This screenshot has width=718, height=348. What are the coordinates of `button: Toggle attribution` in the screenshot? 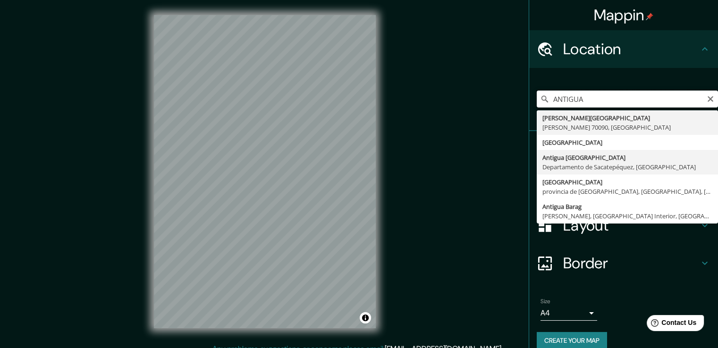 It's located at (365, 318).